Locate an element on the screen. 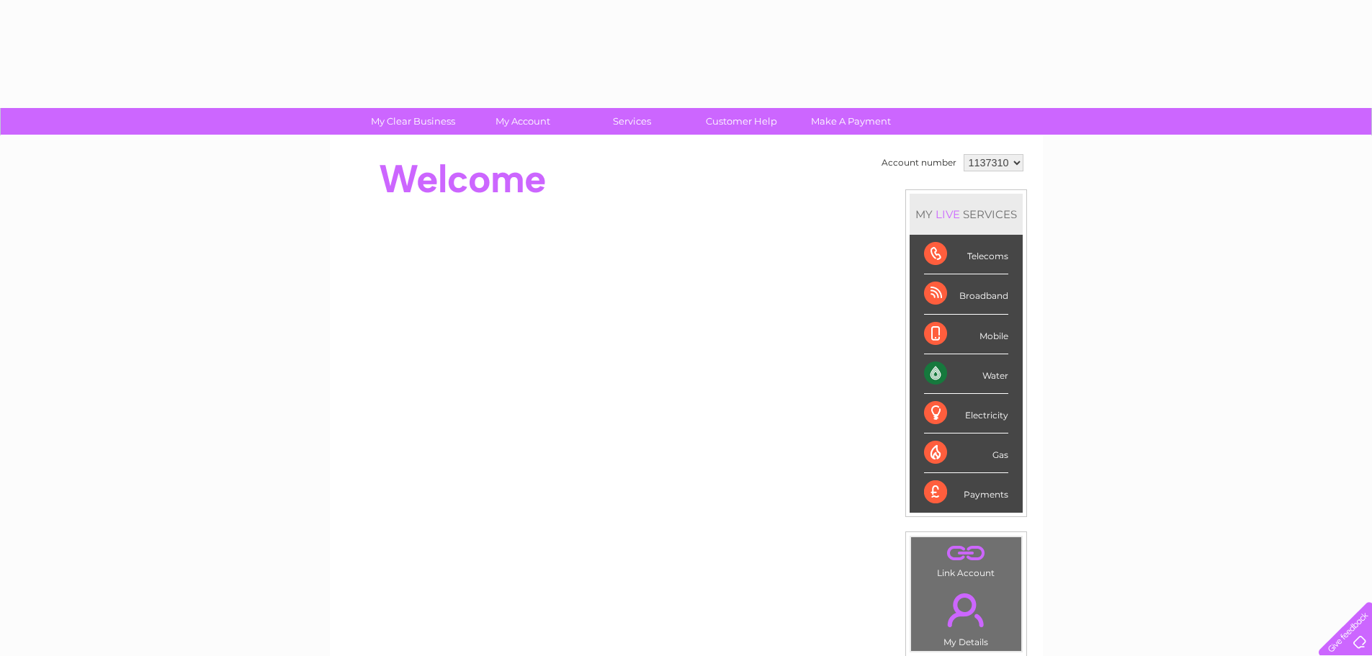  div: LIVE is located at coordinates (948, 214).